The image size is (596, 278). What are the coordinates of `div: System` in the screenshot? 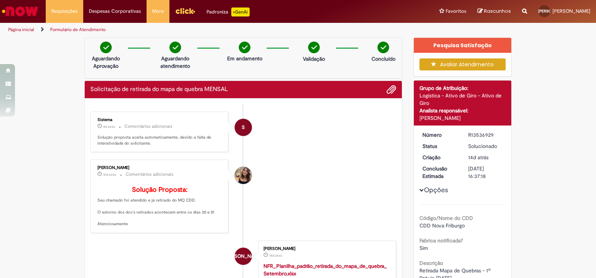 It's located at (243, 127).